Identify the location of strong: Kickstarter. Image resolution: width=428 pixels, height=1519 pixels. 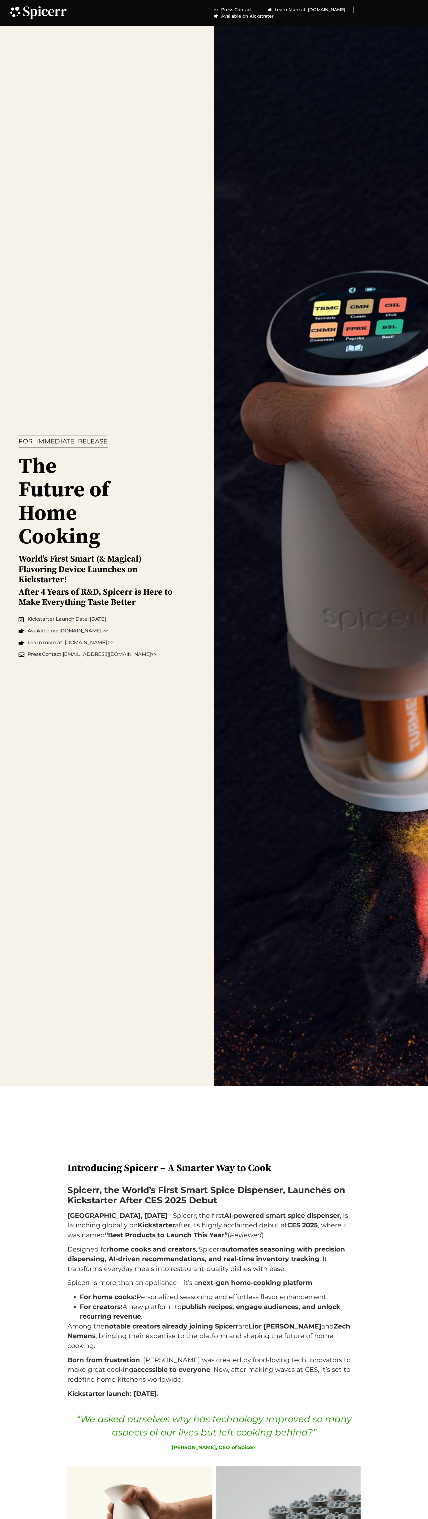
(156, 1225).